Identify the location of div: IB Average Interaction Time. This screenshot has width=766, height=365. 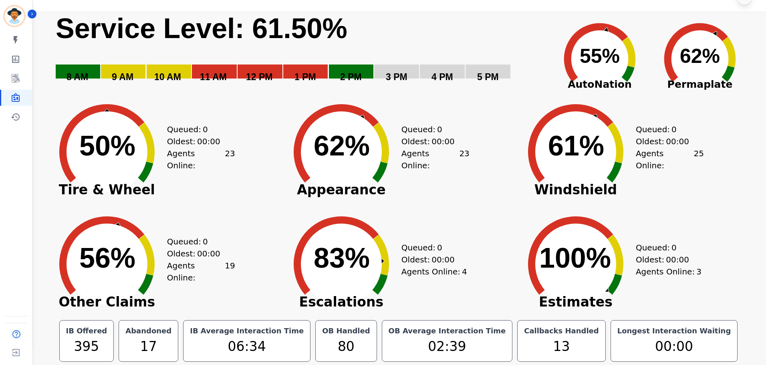
(247, 331).